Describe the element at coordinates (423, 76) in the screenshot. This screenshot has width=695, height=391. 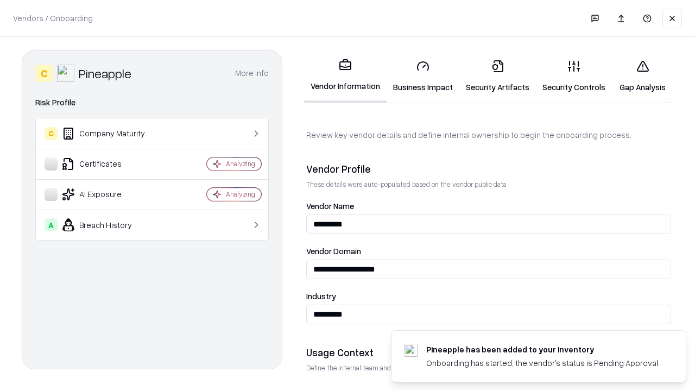
I see `a: Business Impact` at that location.